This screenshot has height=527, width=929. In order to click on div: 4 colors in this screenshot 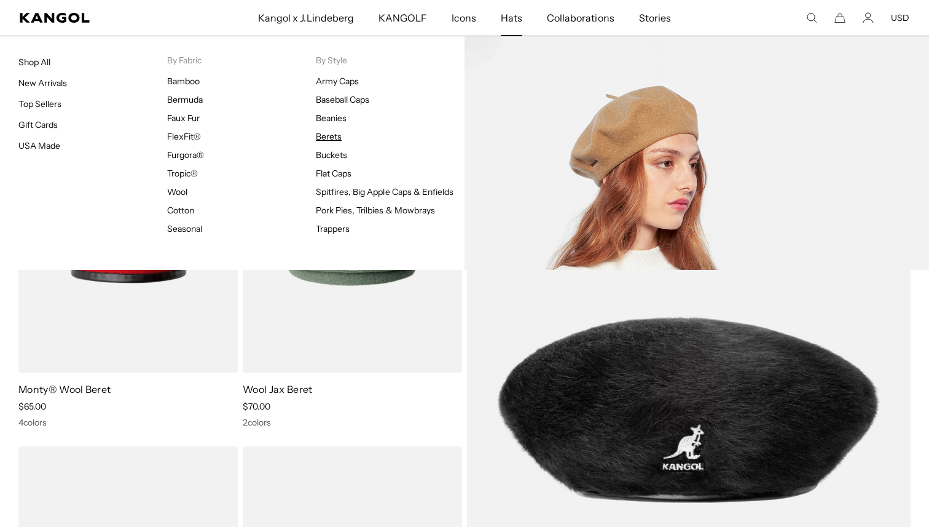, I will do `click(128, 422)`.